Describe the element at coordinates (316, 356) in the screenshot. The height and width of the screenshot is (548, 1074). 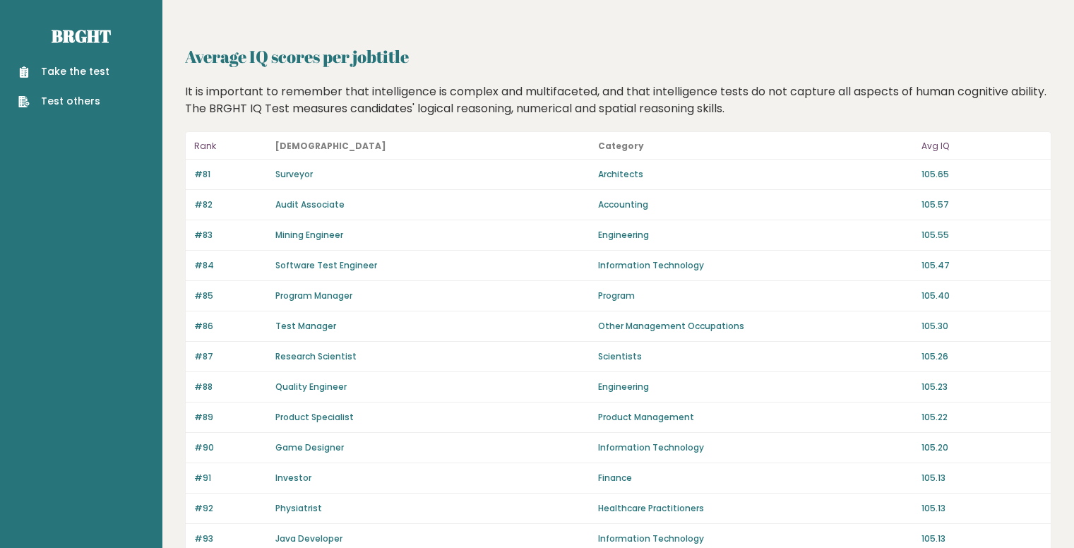
I see `a: Research Scientist` at that location.